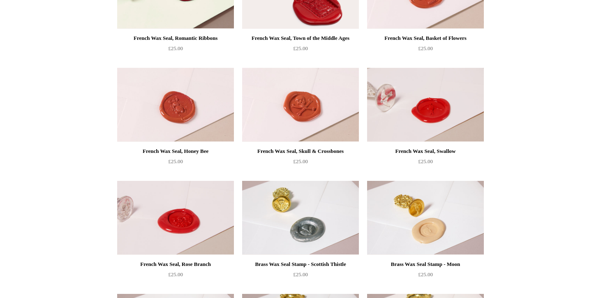 The width and height of the screenshot is (601, 298). Describe the element at coordinates (300, 105) in the screenshot. I see `a: French Wax Seal, Skull & Crossbones French Wax Seal, Skull & Crossbones` at that location.